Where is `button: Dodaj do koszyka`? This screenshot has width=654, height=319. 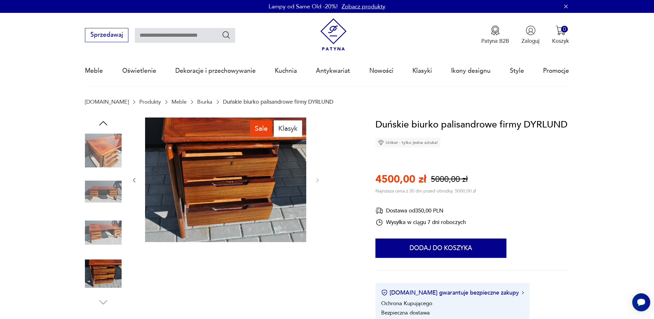
button: Dodaj do koszyka is located at coordinates (441, 248).